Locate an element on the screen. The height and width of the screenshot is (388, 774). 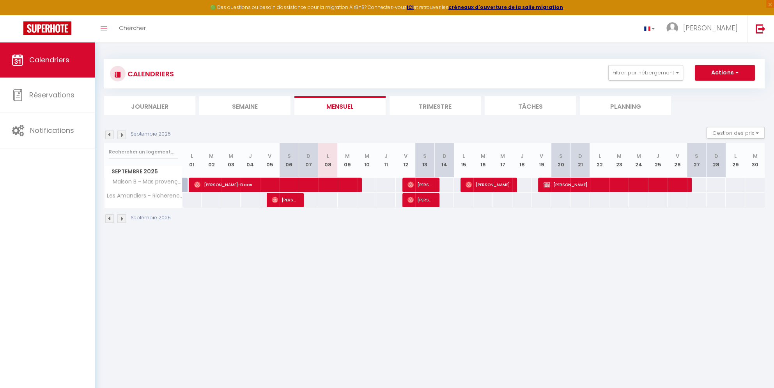
span: Notifications is located at coordinates (52, 130).